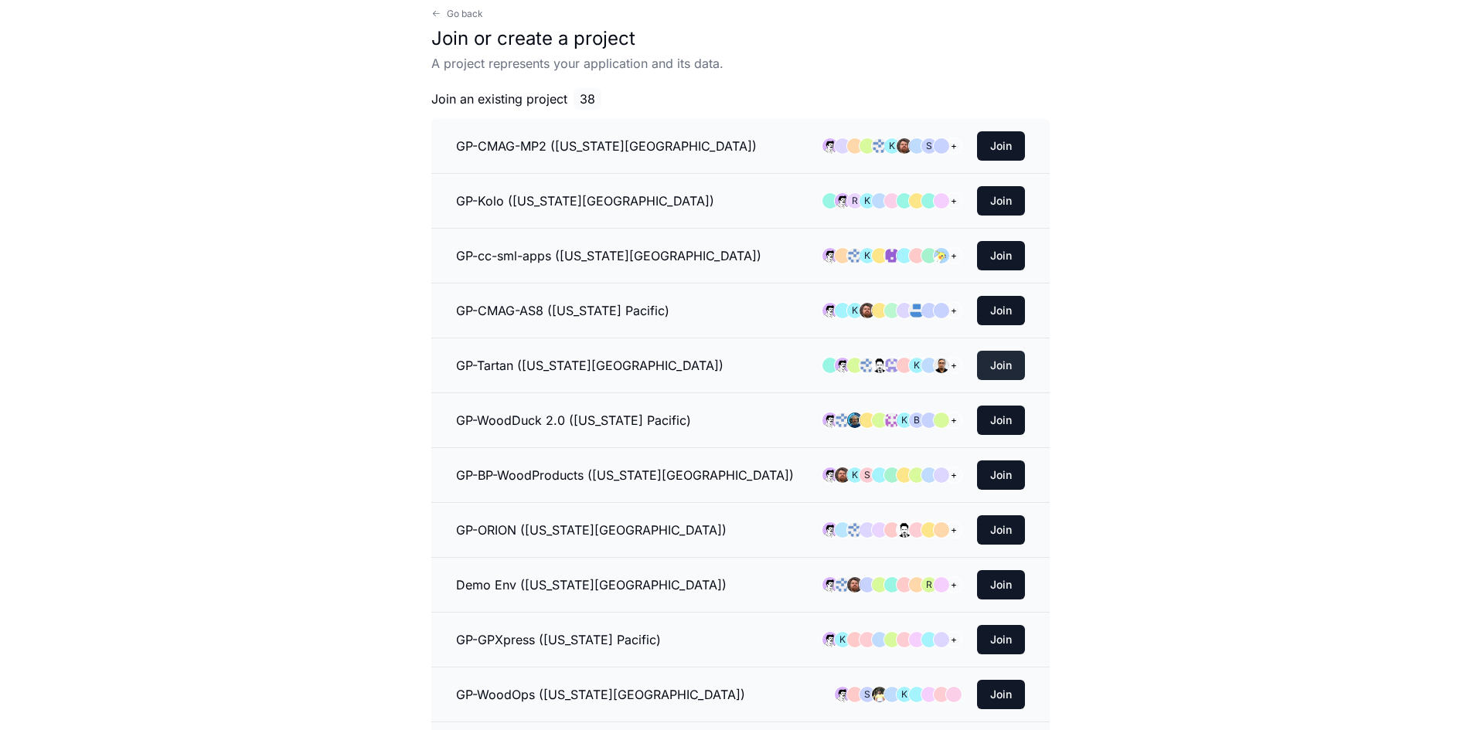 This screenshot has width=1481, height=730. Describe the element at coordinates (892, 366) in the screenshot. I see `img: 179045704` at that location.